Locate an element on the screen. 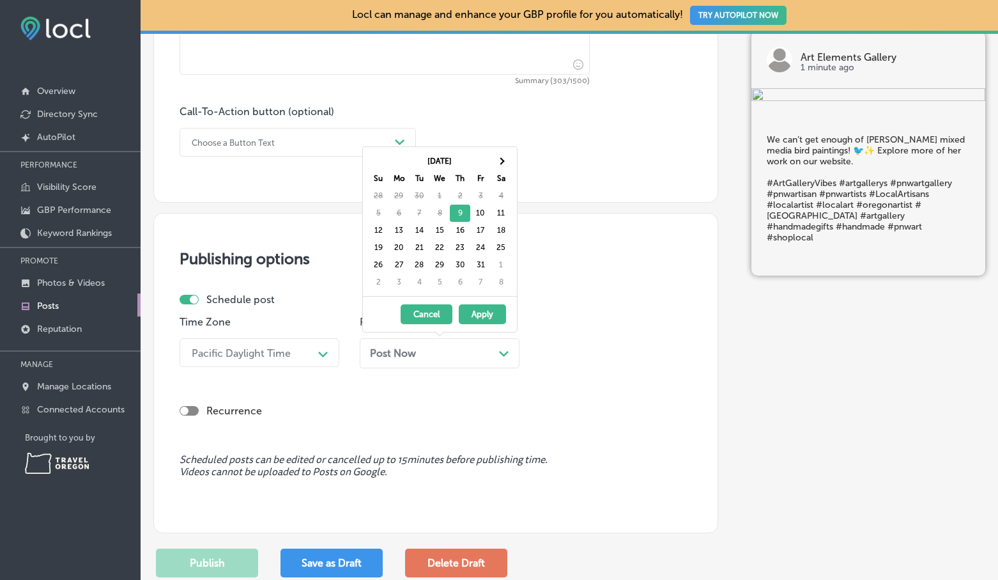  img: fda3e92497d09a02dc62c9cd864e3231.png is located at coordinates (56, 28).